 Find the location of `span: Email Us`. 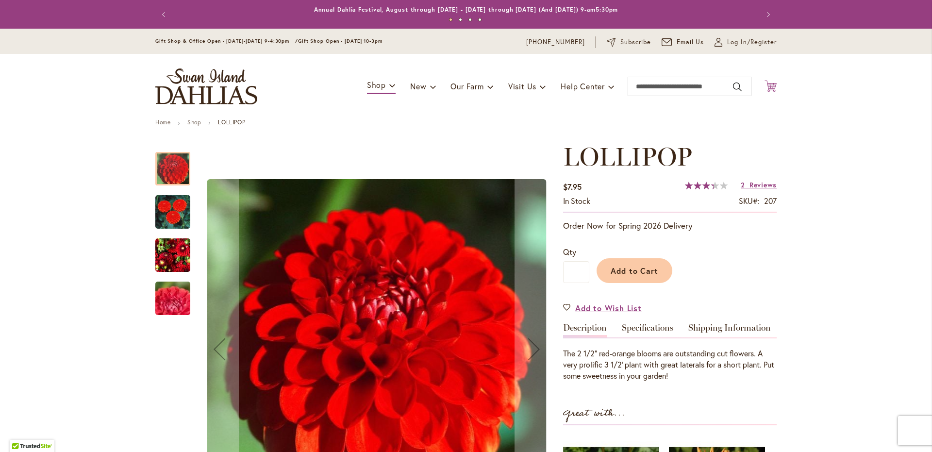

span: Email Us is located at coordinates (690, 42).